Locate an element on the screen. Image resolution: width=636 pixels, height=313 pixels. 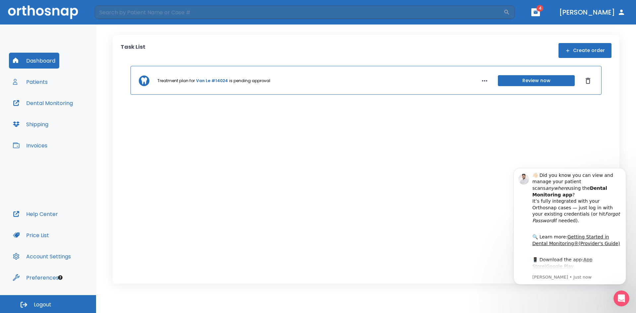
button: Price List is located at coordinates (31, 235).